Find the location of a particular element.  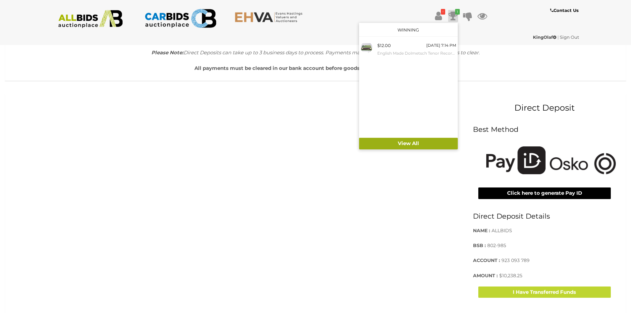

h2: Direct Deposit is located at coordinates (545, 108).